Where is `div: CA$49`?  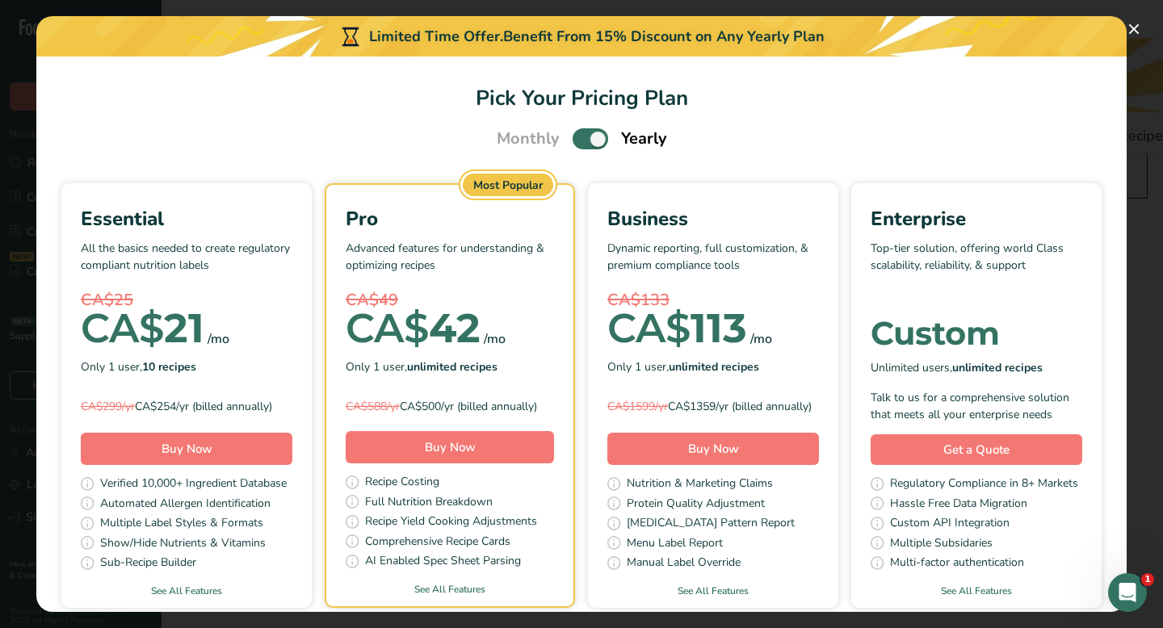 div: CA$49 is located at coordinates (450, 301).